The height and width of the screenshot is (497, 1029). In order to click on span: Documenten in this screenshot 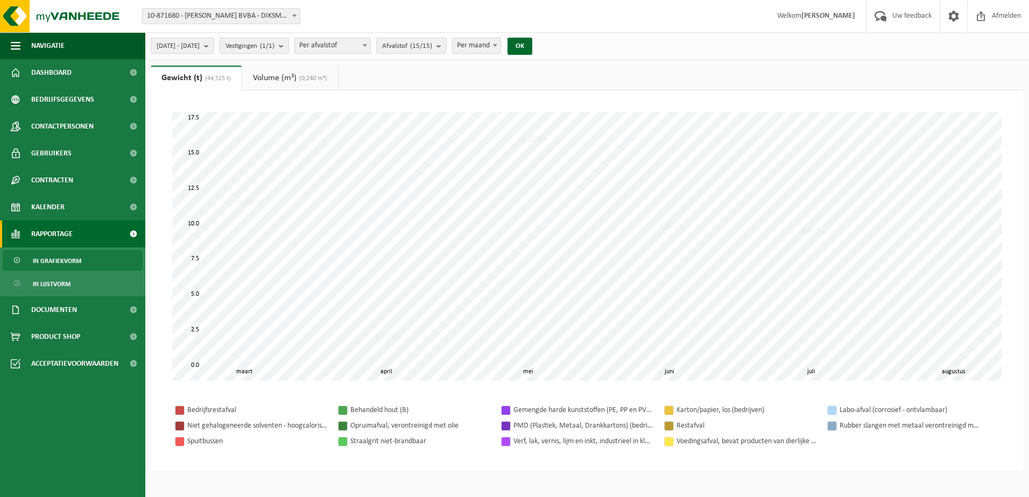, I will do `click(54, 310)`.